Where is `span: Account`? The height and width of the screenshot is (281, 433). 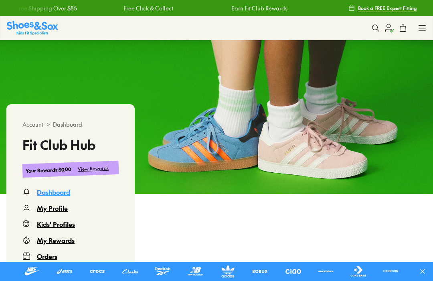 span: Account is located at coordinates (33, 124).